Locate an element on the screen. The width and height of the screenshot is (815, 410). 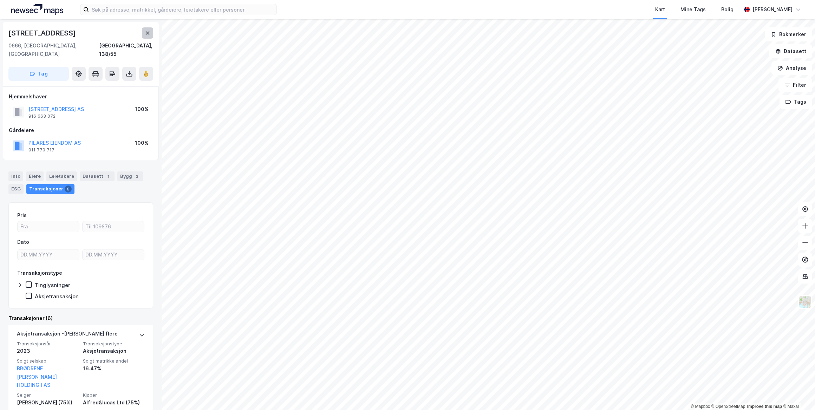
a: Mapbox is located at coordinates (700, 406).